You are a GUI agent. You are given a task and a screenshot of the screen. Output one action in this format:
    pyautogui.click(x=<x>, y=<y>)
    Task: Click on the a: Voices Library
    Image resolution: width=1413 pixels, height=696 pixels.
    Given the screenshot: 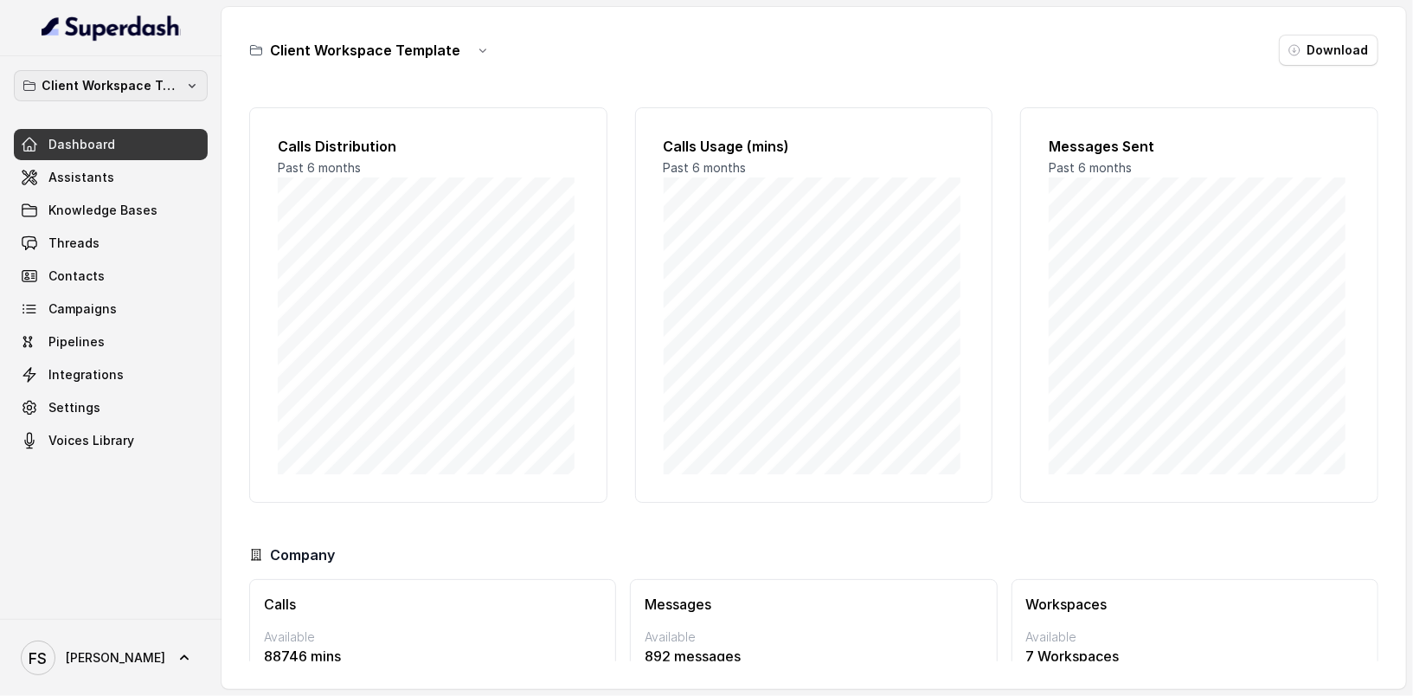 What is the action you would take?
    pyautogui.click(x=111, y=440)
    